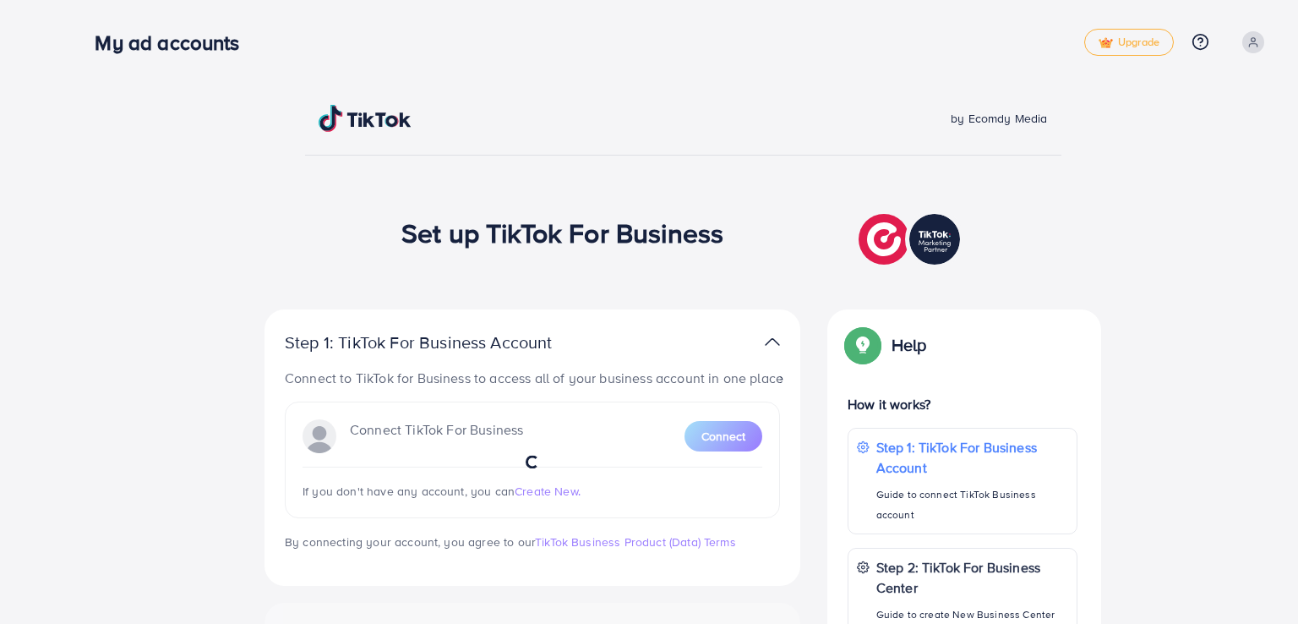  Describe the element at coordinates (963, 404) in the screenshot. I see `p: How it works?` at that location.